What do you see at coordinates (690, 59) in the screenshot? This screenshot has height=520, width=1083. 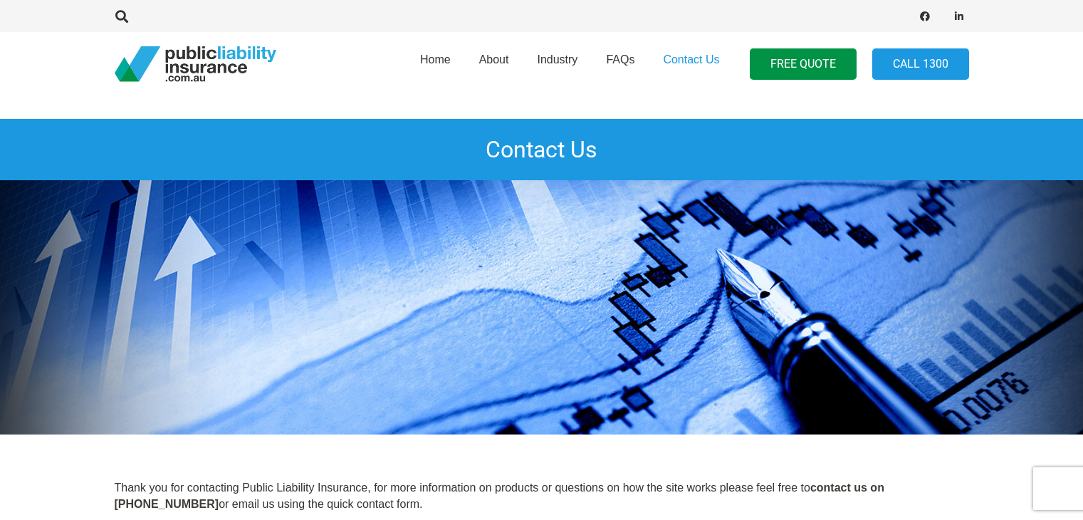 I see `span: Contact Us` at bounding box center [690, 59].